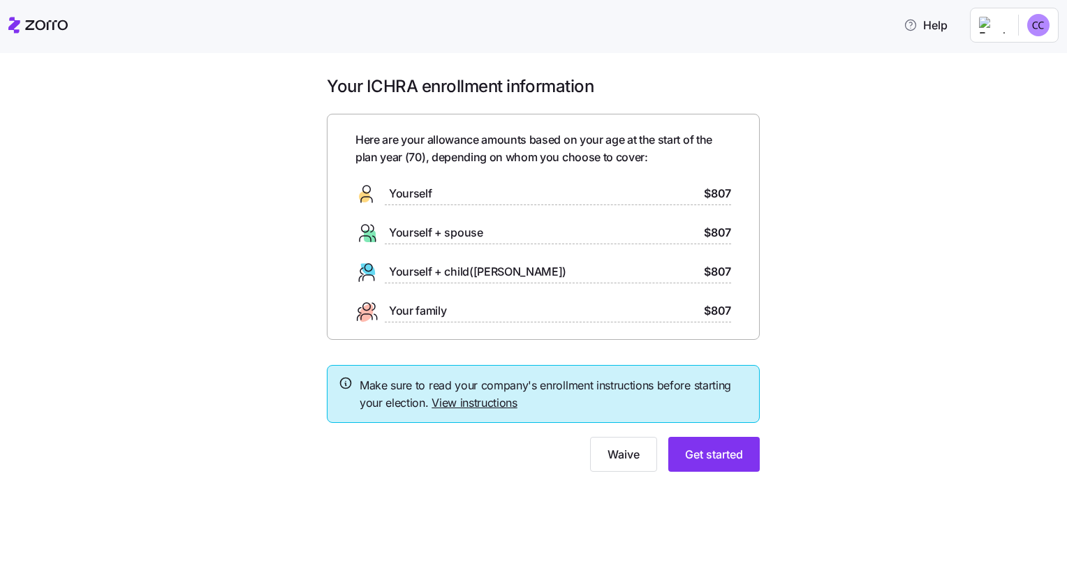  Describe the element at coordinates (623, 454) in the screenshot. I see `span: Waive` at that location.